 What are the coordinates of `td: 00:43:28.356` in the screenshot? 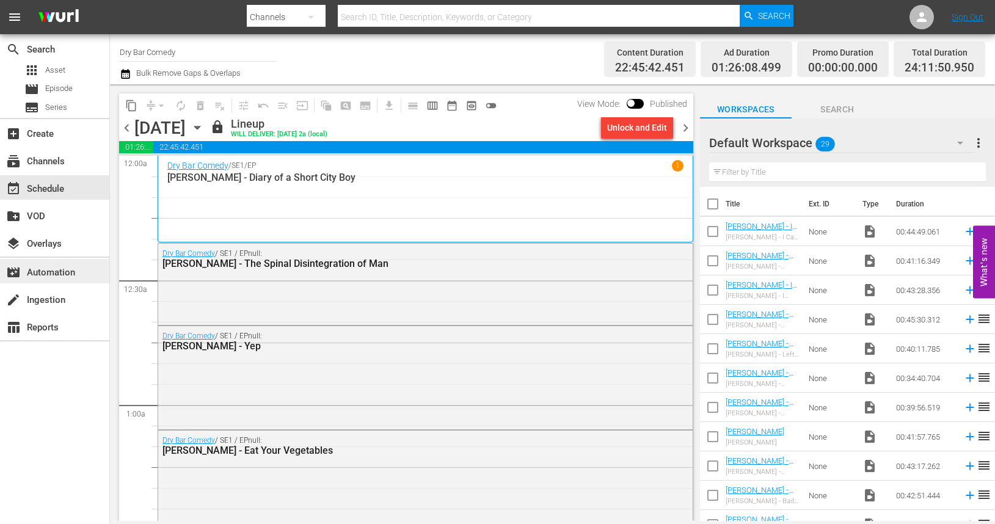 It's located at (925, 290).